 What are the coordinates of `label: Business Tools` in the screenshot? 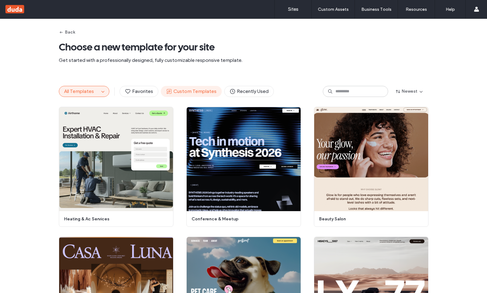 It's located at (376, 9).